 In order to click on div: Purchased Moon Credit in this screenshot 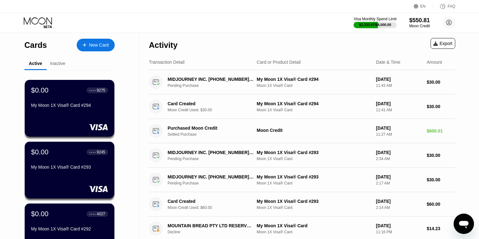, I will do `click(210, 128)`.